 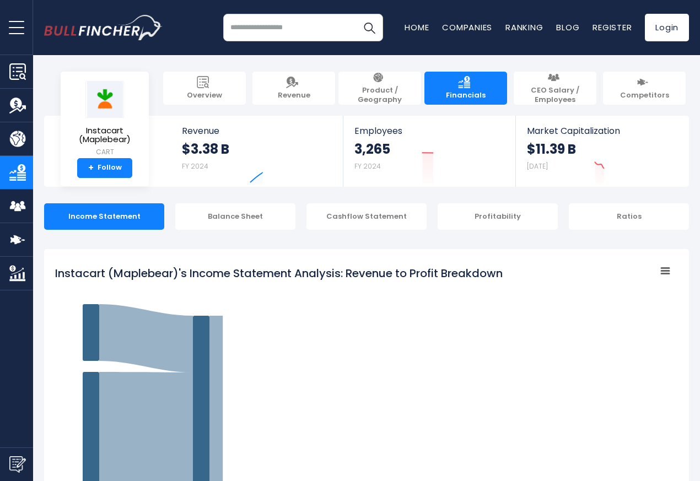 I want to click on a: Revenue, so click(x=294, y=88).